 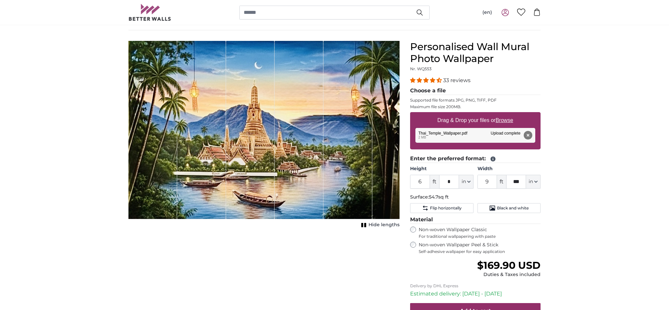 I want to click on label: Non-woven Wallpaper Classic, so click(x=480, y=233).